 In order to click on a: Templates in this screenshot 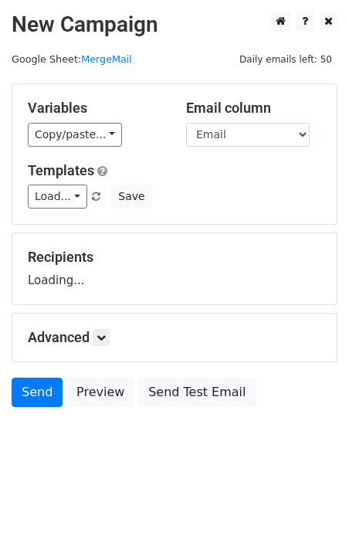, I will do `click(61, 170)`.